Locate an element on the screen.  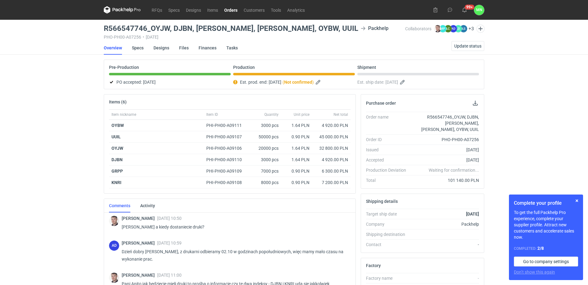
figcaption: ŁD is located at coordinates (459, 29).